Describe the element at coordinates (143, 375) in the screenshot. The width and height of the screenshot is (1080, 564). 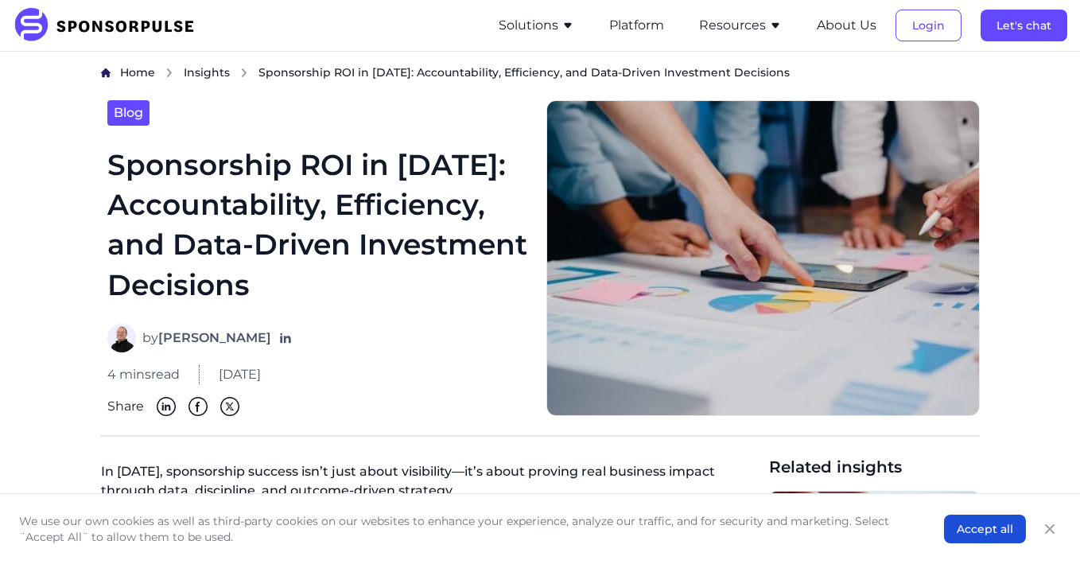
I see `span: 4 mins read` at that location.